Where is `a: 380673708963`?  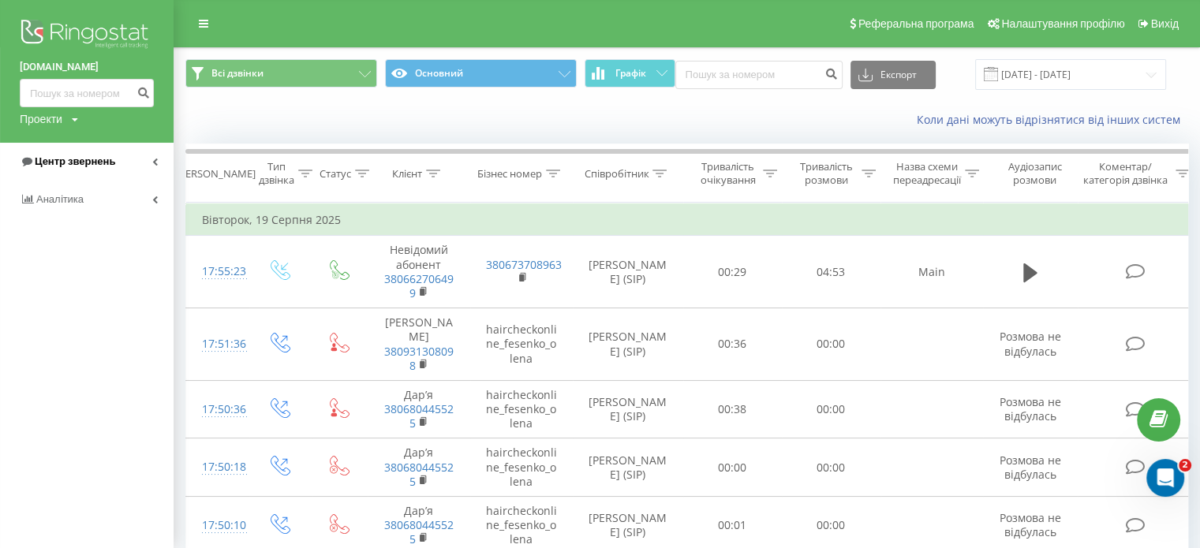
a: 380673708963 is located at coordinates (524, 264).